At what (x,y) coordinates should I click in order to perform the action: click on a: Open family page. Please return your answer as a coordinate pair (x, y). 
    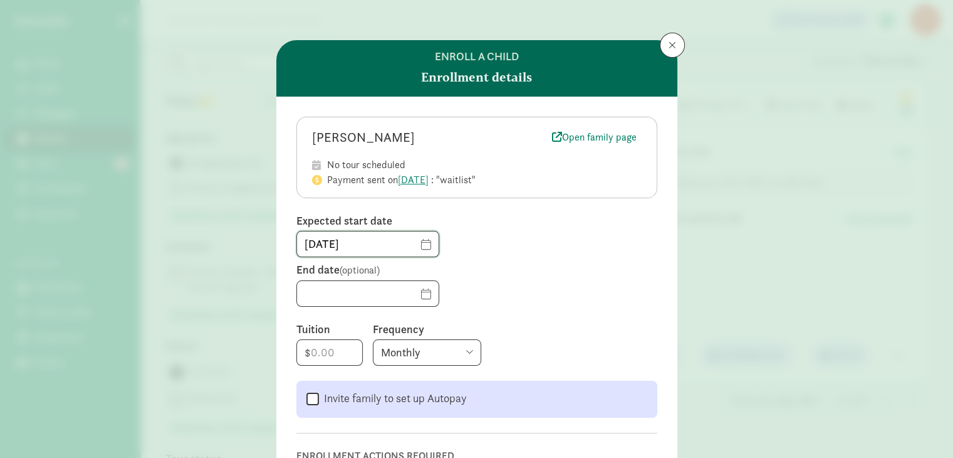
    Looking at the image, I should click on (594, 137).